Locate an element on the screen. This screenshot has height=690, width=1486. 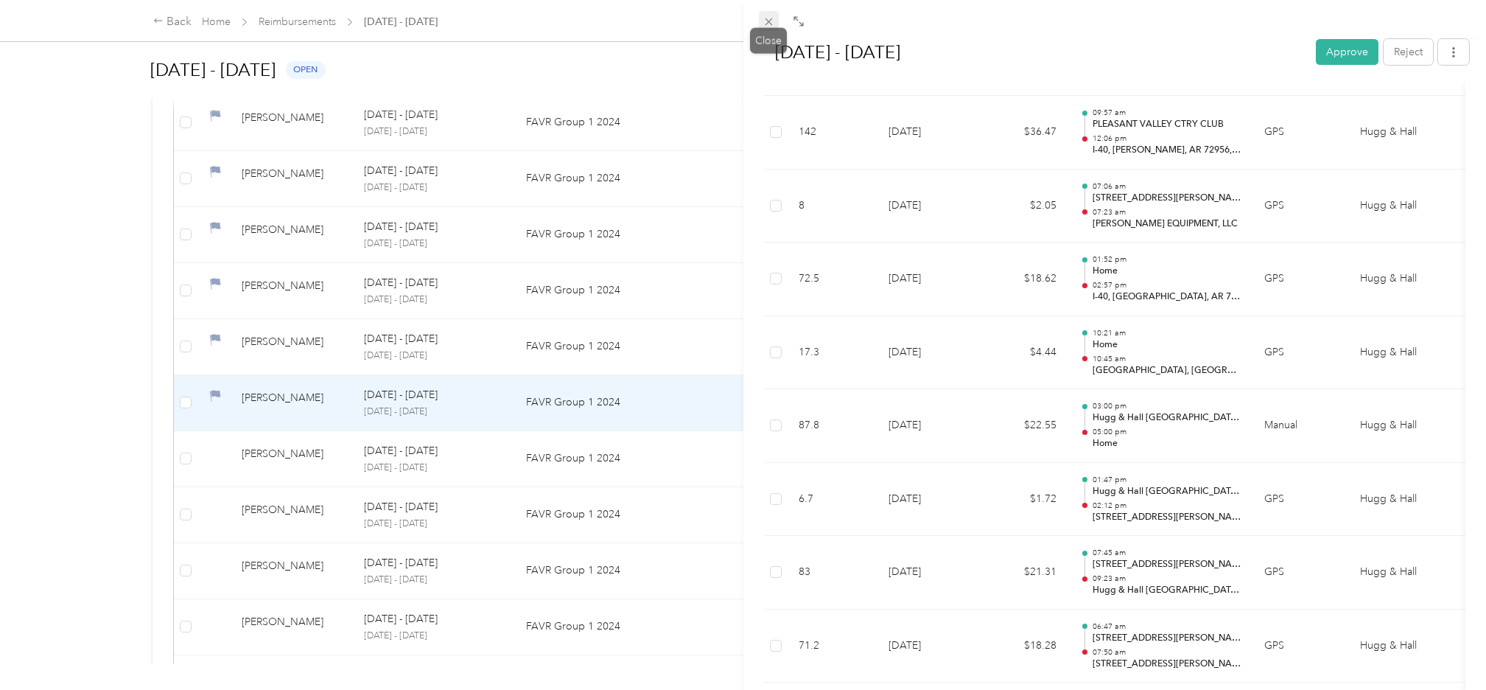
p: 03:00 pm is located at coordinates (1167, 406).